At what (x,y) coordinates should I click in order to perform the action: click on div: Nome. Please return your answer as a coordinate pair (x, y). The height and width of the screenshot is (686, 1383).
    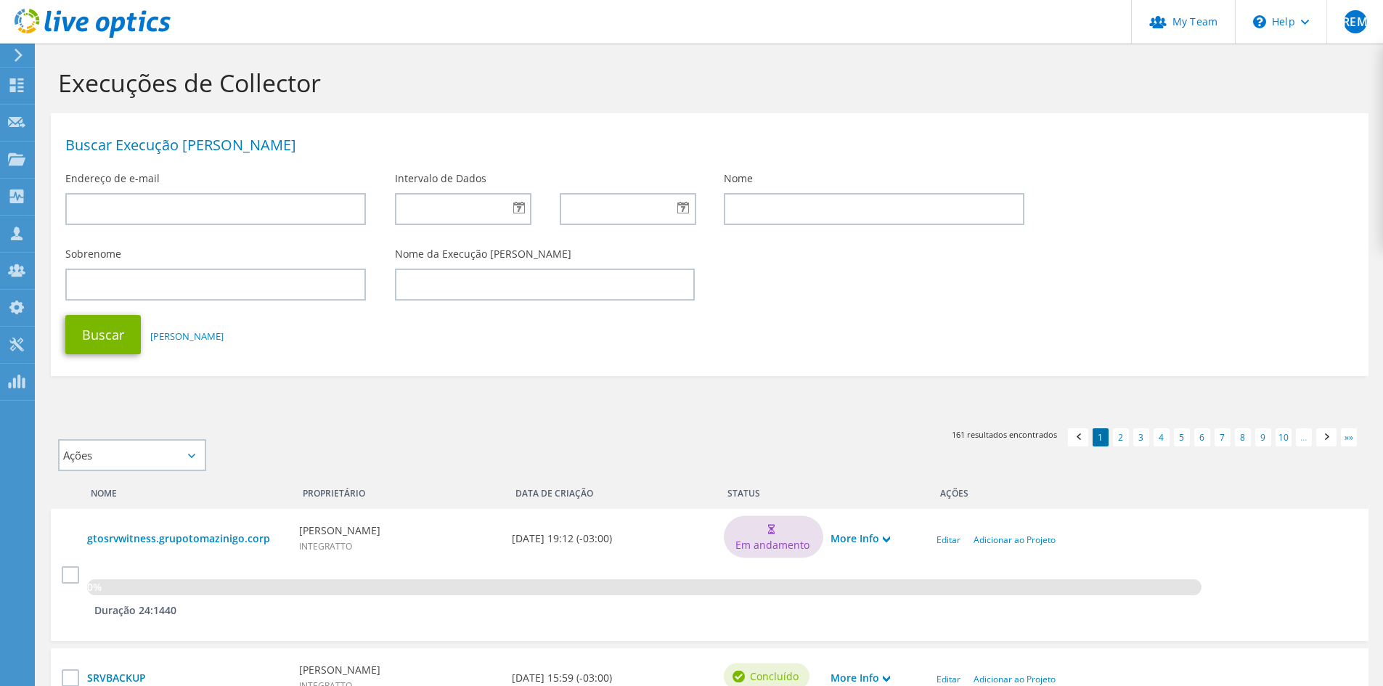
    Looking at the image, I should click on (186, 490).